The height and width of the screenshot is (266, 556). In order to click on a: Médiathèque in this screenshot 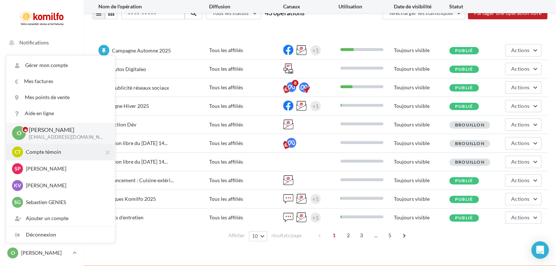, I will do `click(42, 107)`.